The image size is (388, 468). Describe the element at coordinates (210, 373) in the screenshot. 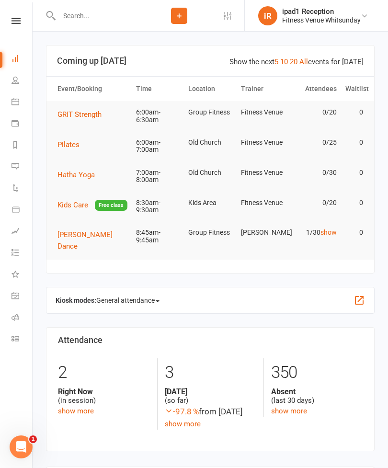

I see `div: 3` at that location.